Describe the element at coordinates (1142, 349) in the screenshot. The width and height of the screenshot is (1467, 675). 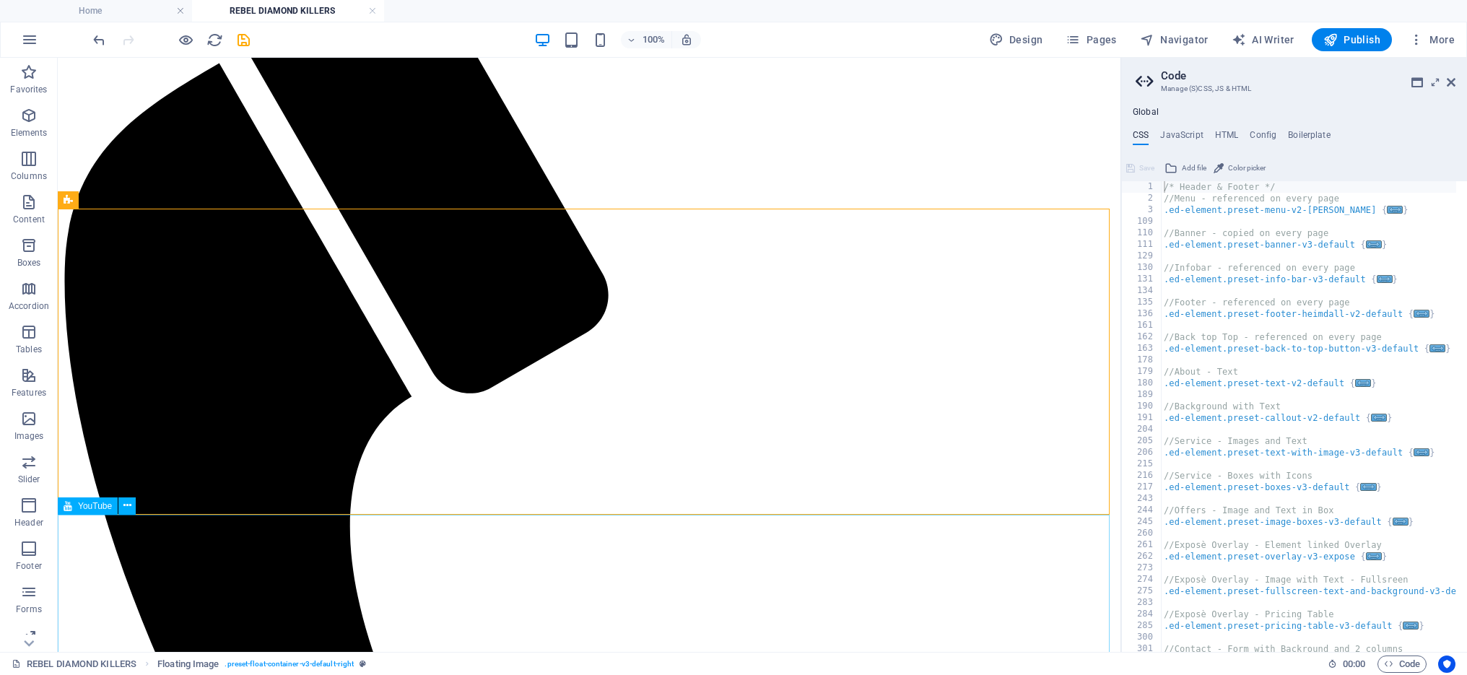
I see `div: 163` at that location.